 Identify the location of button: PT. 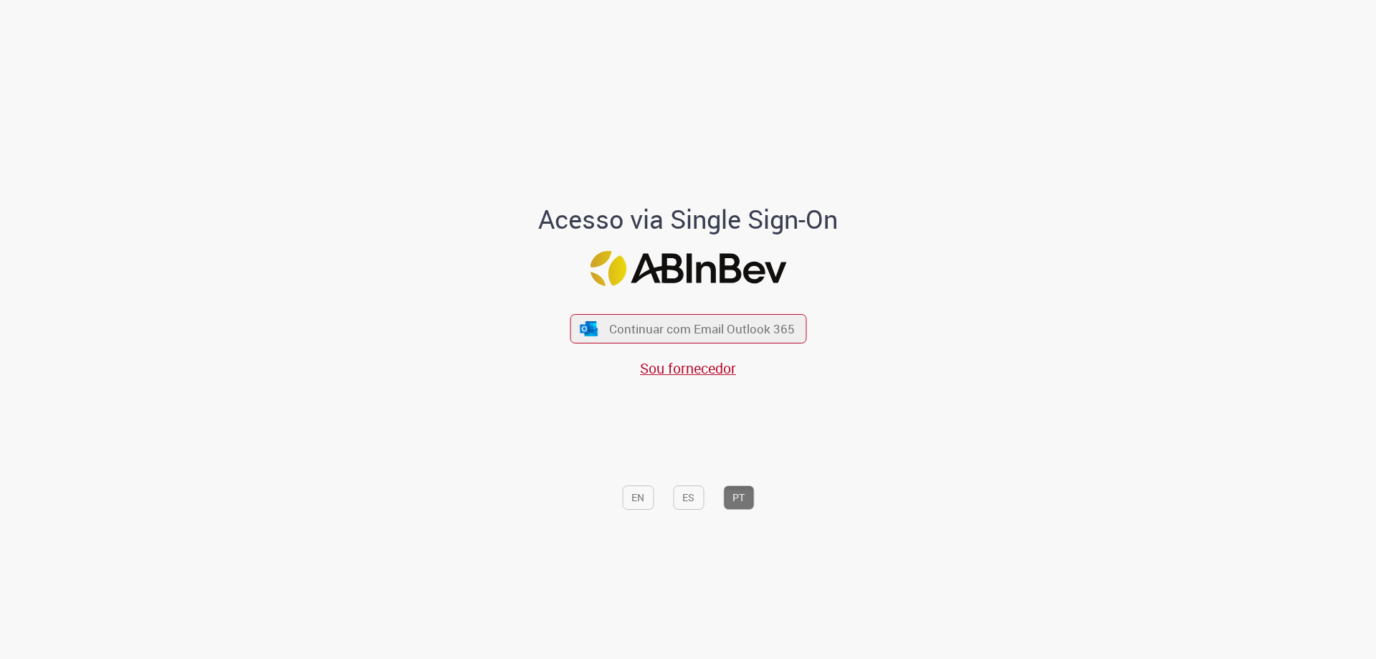
(738, 497).